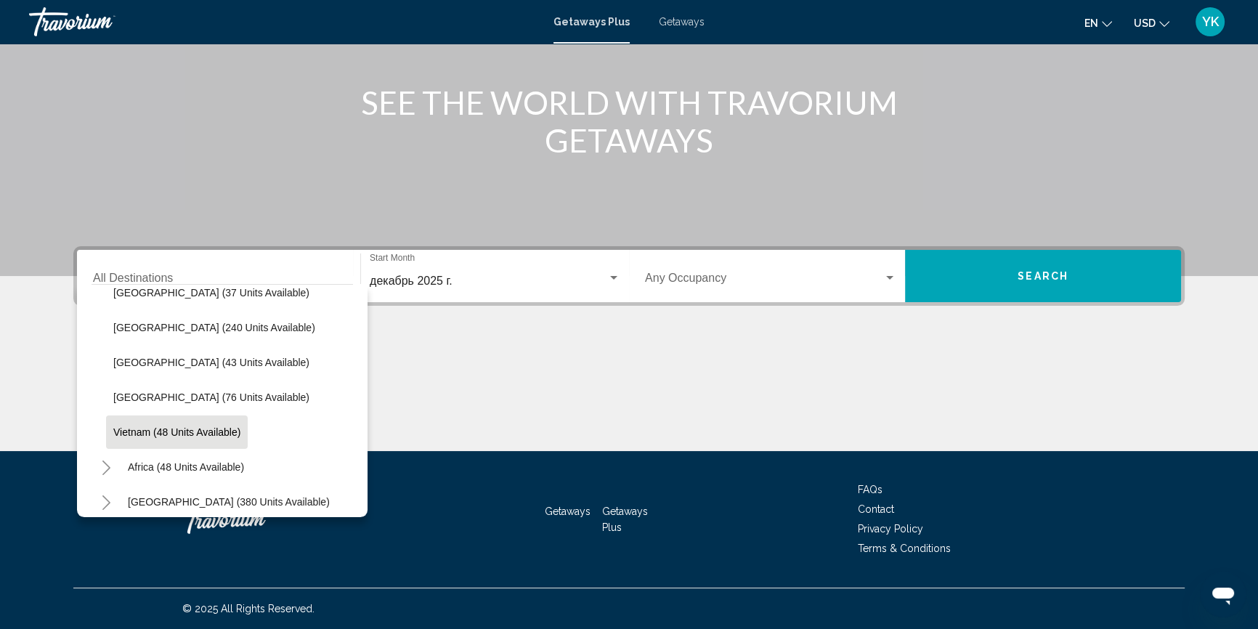  What do you see at coordinates (186, 467) in the screenshot?
I see `span: Africa (48 units available)` at bounding box center [186, 467].